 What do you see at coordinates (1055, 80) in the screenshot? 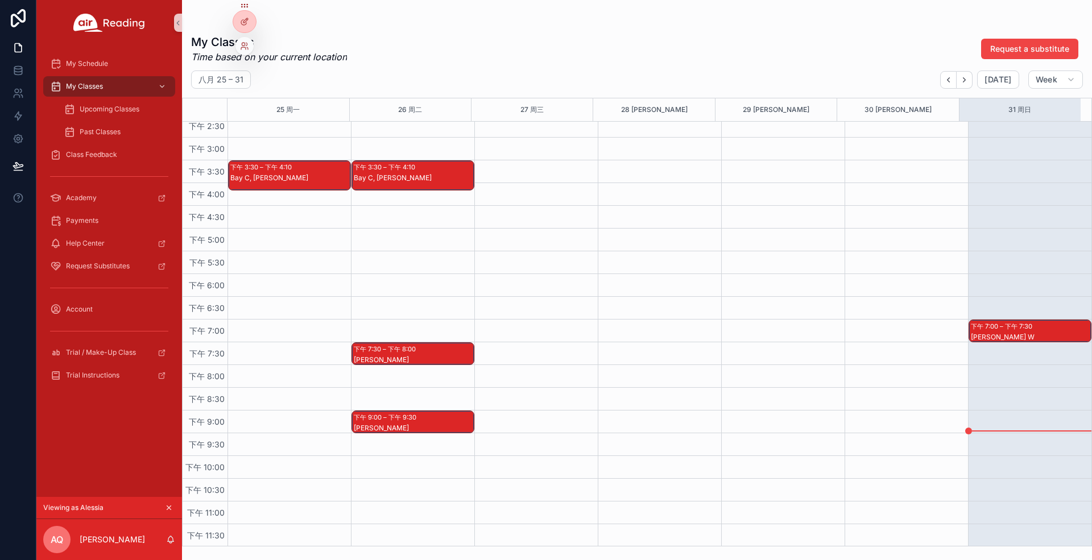
I see `button: Week` at bounding box center [1055, 80].